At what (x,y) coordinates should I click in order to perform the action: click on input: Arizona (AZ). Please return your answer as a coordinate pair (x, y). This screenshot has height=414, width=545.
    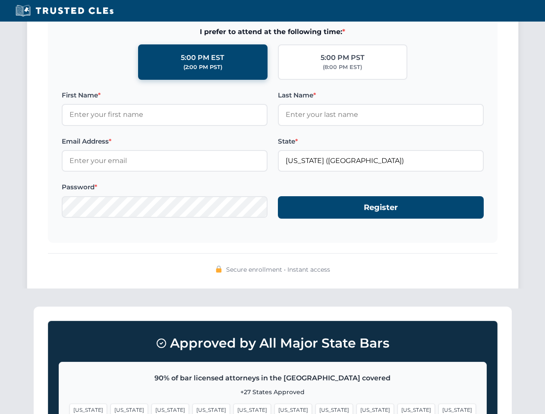
    Looking at the image, I should click on (381, 161).